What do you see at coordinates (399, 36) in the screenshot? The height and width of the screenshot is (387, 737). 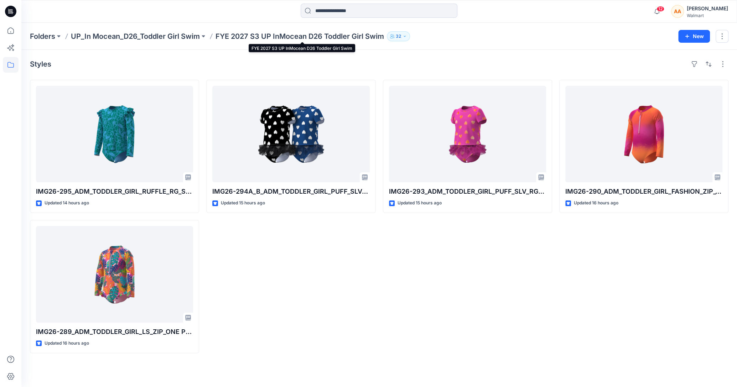 I see `p: 32` at bounding box center [399, 36].